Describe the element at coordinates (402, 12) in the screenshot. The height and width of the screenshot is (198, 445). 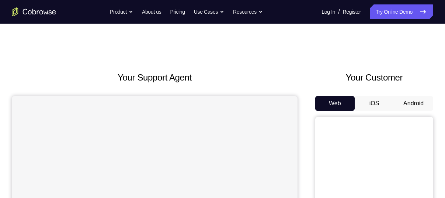
I see `a: Try Online Demo` at that location.